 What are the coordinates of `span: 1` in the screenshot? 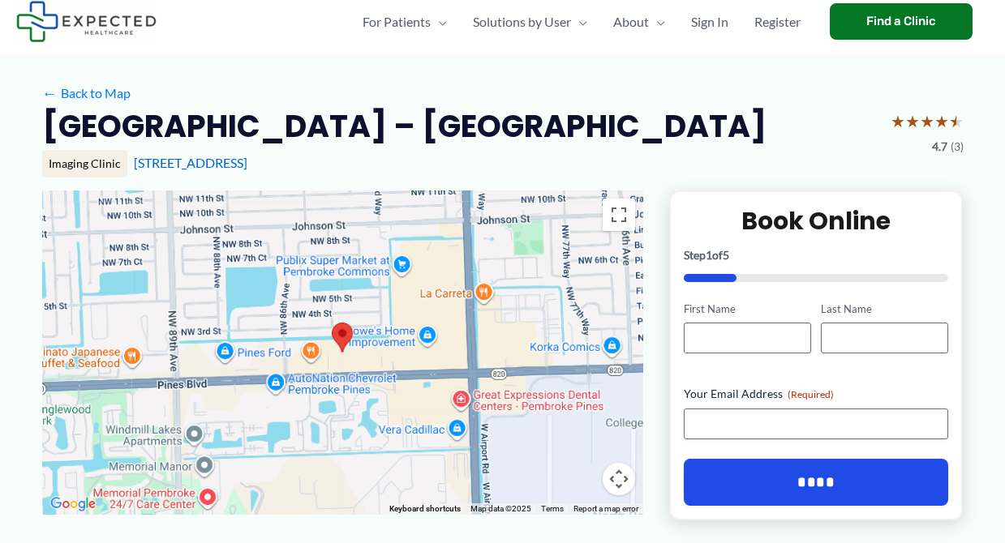 It's located at (709, 255).